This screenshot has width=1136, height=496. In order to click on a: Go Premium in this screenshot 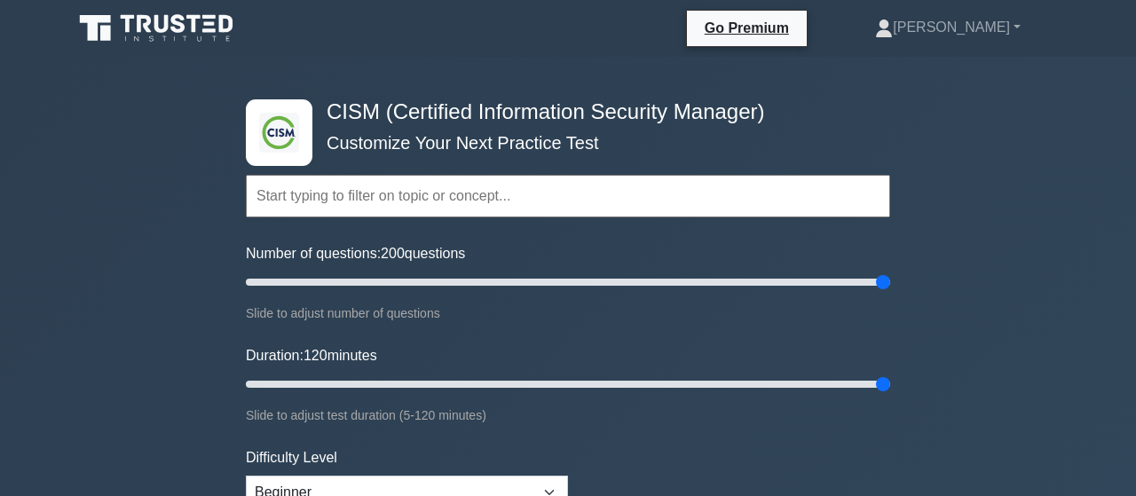, I will do `click(747, 28)`.